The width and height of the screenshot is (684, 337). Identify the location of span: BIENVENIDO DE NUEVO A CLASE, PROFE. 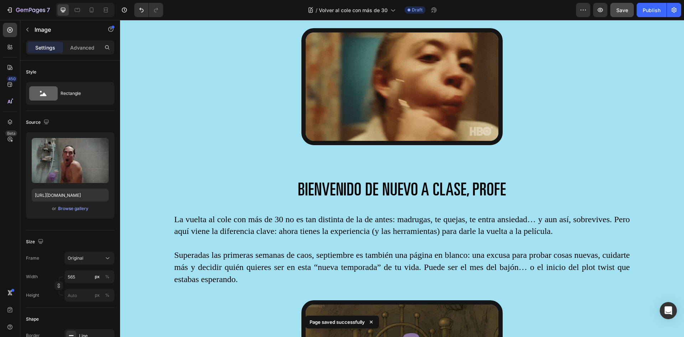
(282, 171).